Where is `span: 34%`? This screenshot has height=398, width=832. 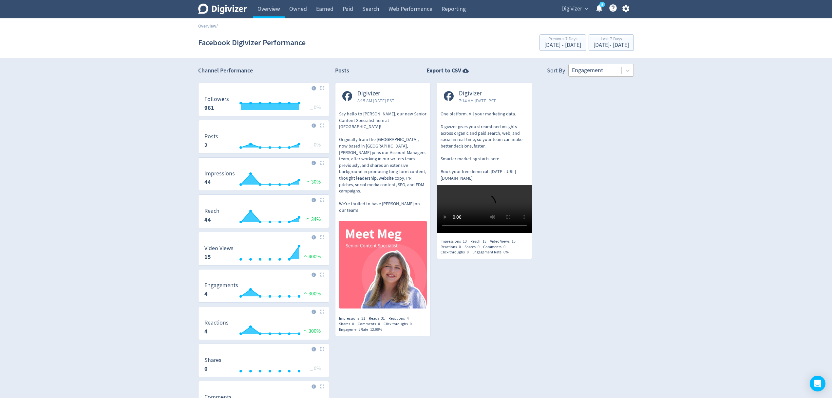 span: 34% is located at coordinates (313, 219).